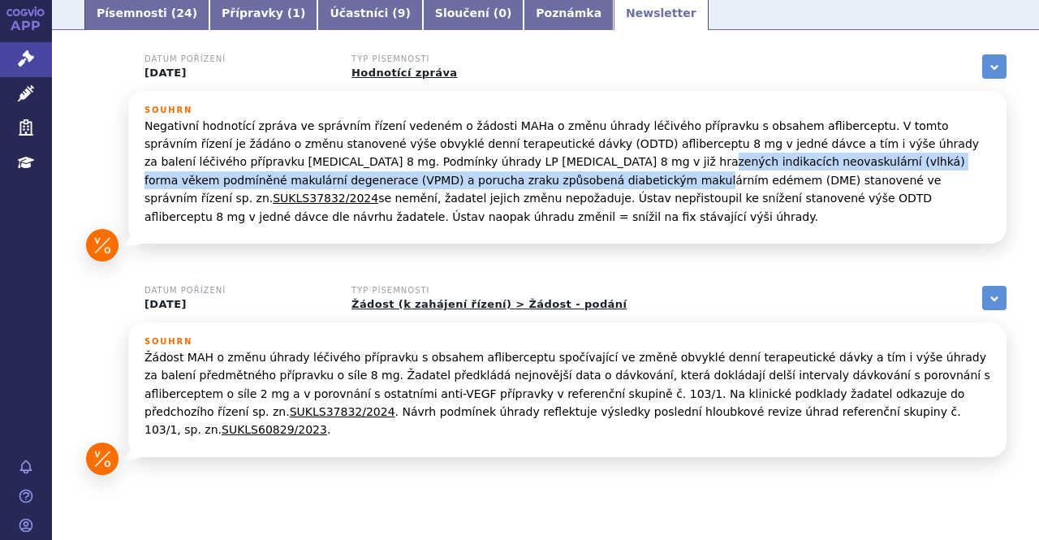 Image resolution: width=1039 pixels, height=540 pixels. I want to click on span: 1, so click(296, 13).